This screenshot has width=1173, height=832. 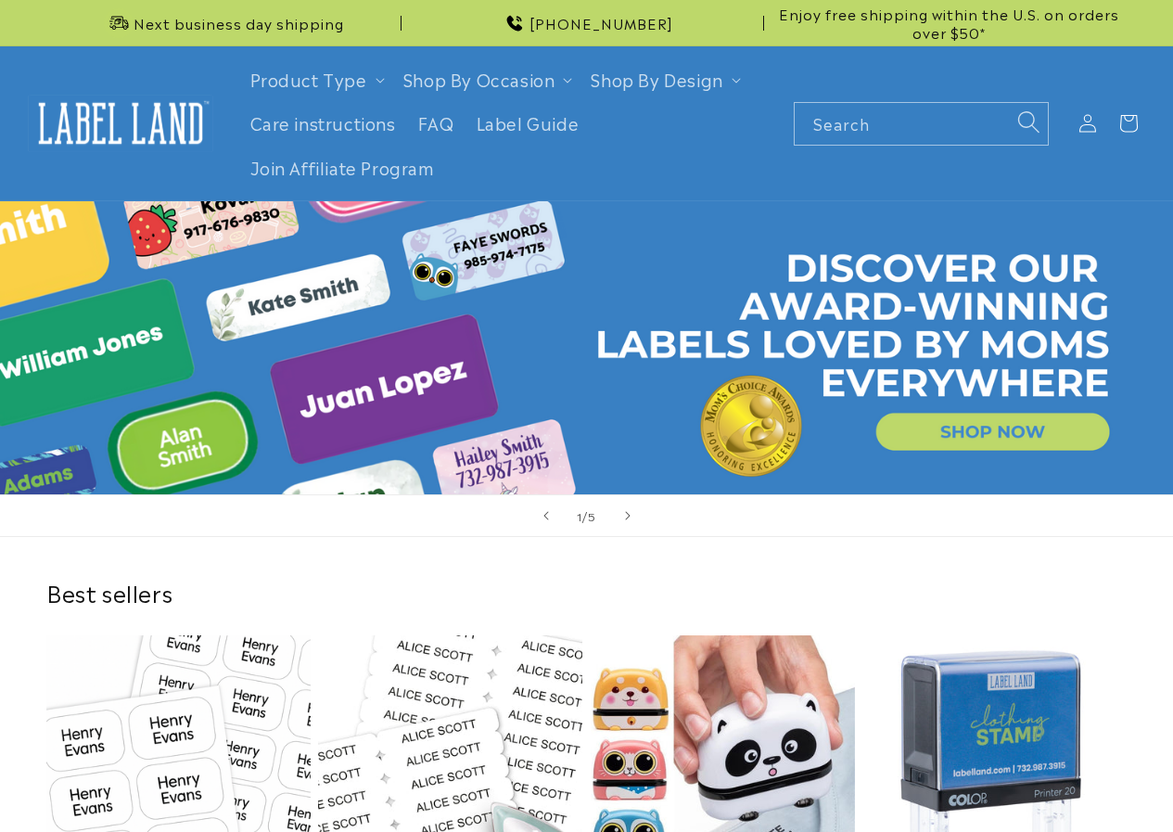 What do you see at coordinates (479, 79) in the screenshot?
I see `span: Shop By Occasion` at bounding box center [479, 79].